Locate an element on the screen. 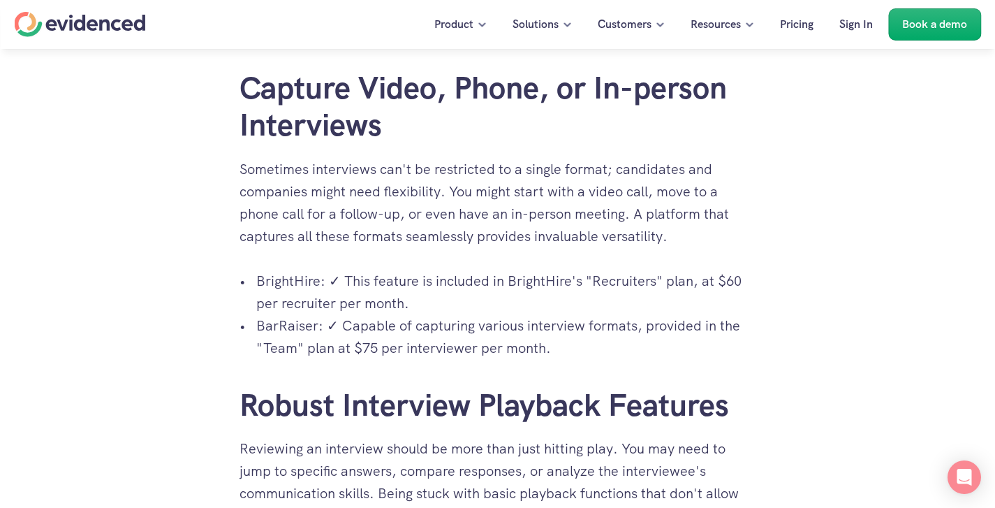 The width and height of the screenshot is (995, 508). h2: Robust Interview Playback Features is located at coordinates (498, 405).